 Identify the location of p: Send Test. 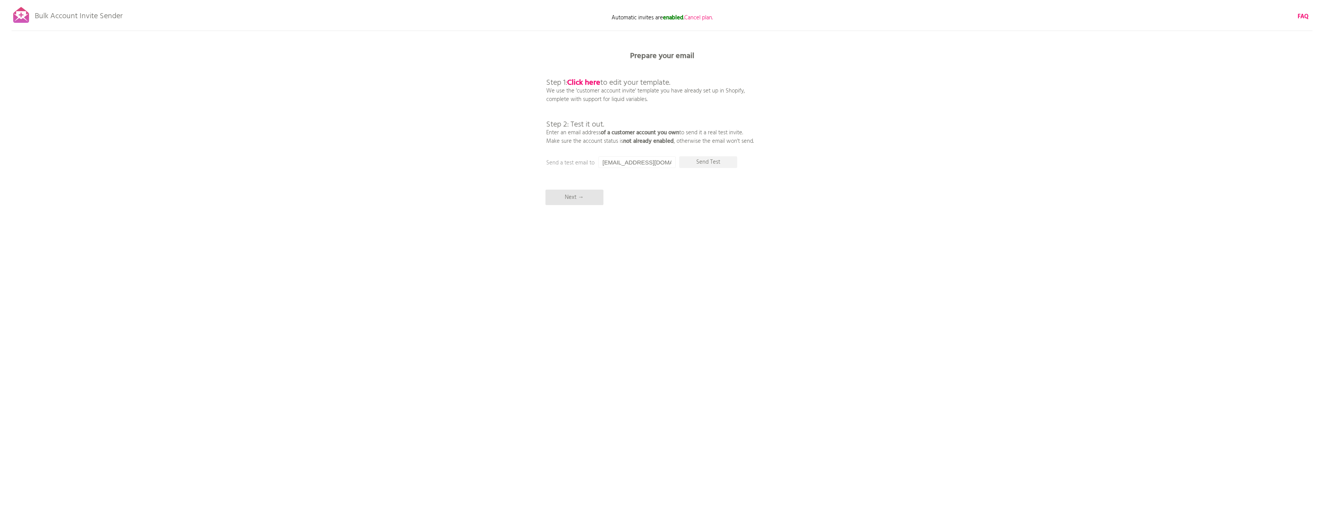
(708, 162).